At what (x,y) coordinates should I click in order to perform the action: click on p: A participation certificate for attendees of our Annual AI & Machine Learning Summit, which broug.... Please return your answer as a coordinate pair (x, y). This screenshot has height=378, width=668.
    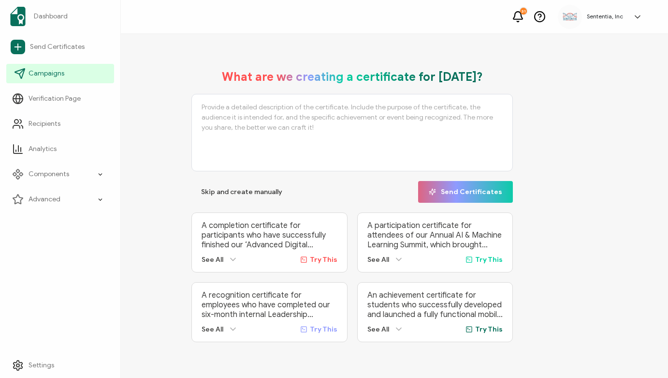
    Looking at the image, I should click on (435, 235).